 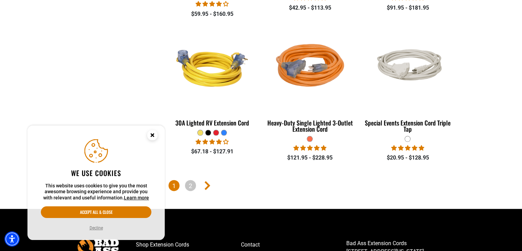 What do you see at coordinates (207, 185) in the screenshot?
I see `a: Next page` at bounding box center [207, 185].